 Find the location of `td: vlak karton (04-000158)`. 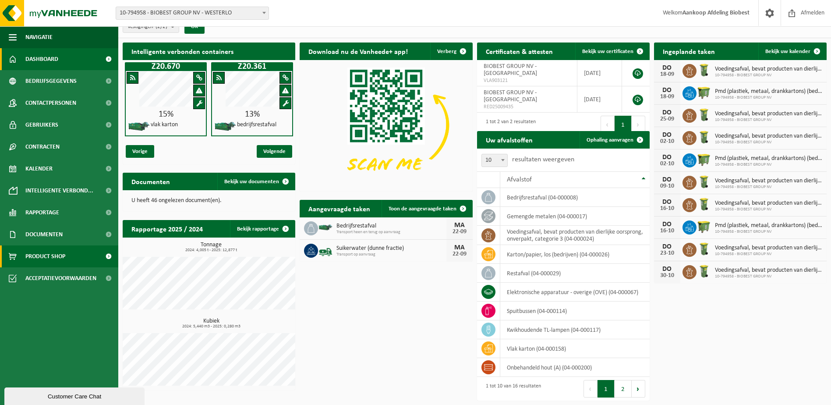

td: vlak karton (04-000158) is located at coordinates (575, 348).